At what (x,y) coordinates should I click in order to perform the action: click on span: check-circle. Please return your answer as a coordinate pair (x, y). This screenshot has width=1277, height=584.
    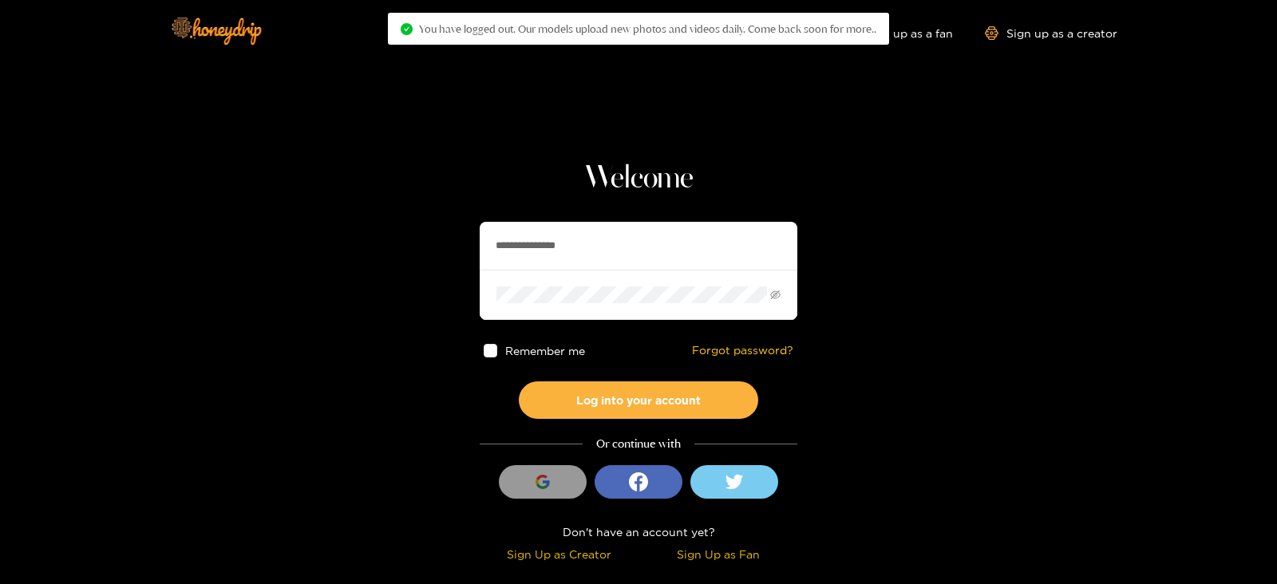
    Looking at the image, I should click on (406, 29).